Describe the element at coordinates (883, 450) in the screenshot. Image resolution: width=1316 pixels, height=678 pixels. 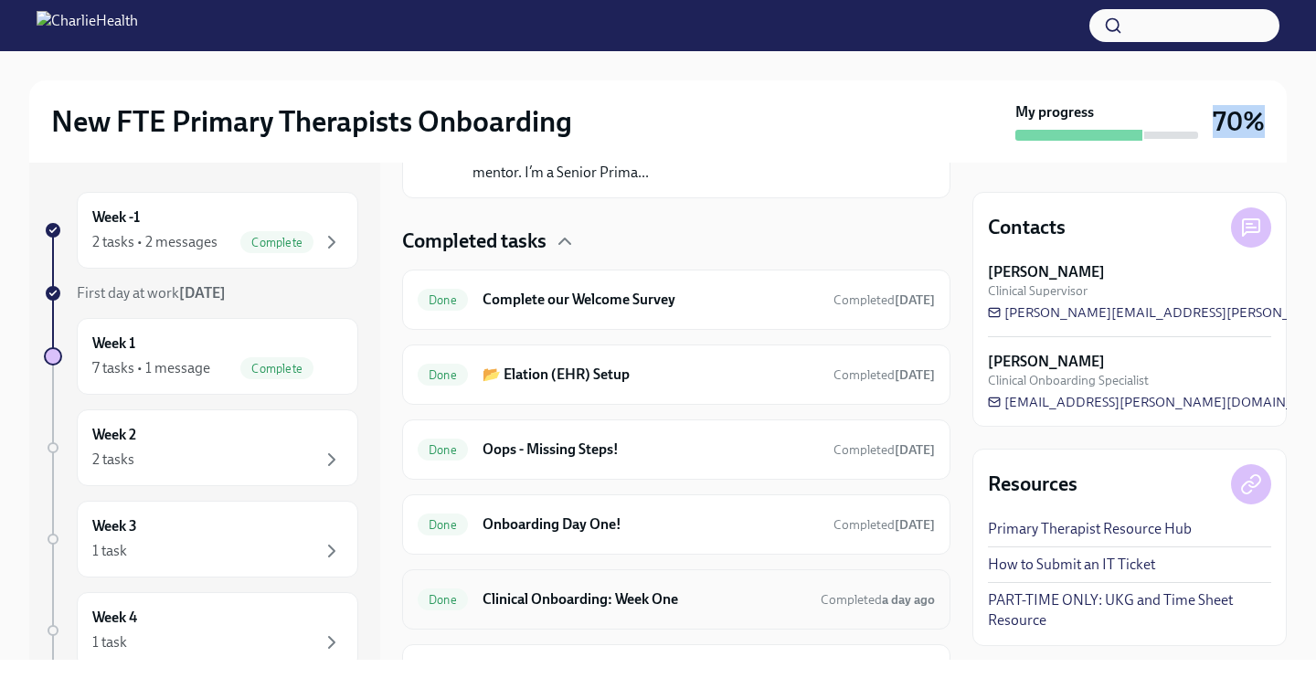
I see `span: August 19th, 2025 12:20` at that location.